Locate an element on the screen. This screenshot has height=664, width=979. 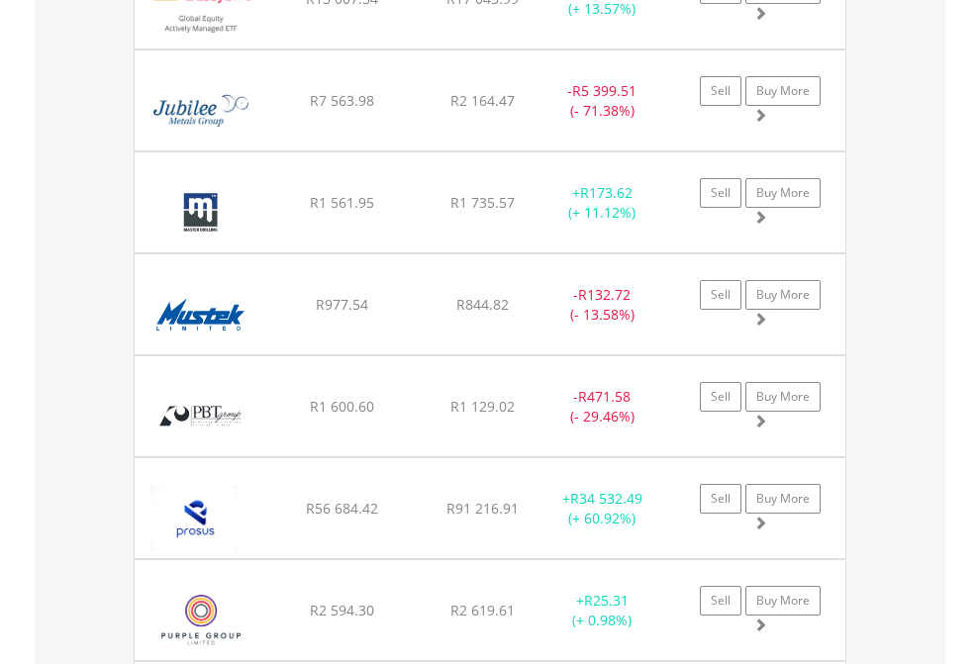
span: R173.62 is located at coordinates (606, 192).